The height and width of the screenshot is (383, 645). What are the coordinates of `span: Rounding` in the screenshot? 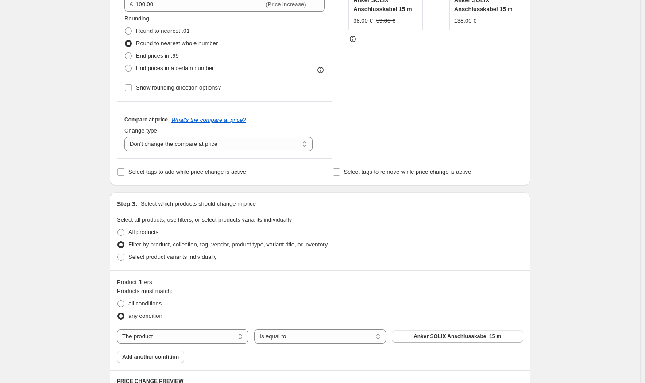 It's located at (137, 18).